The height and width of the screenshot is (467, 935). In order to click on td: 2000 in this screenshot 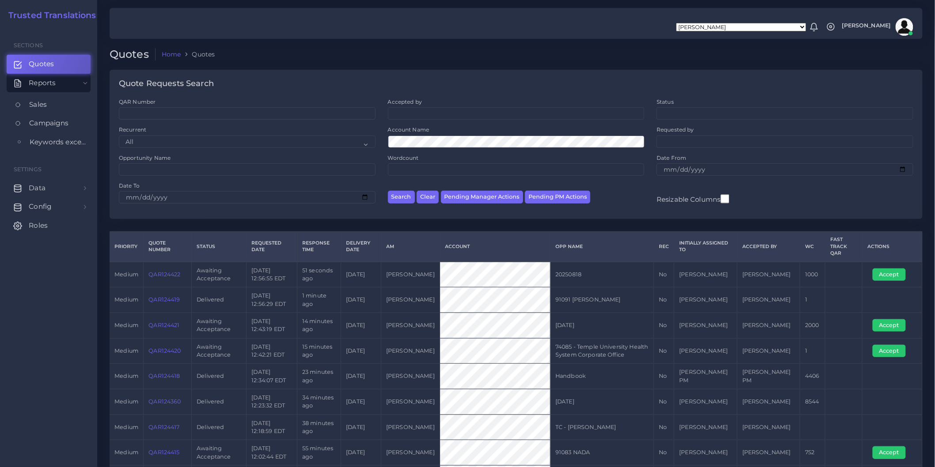, I will do `click(812, 326)`.